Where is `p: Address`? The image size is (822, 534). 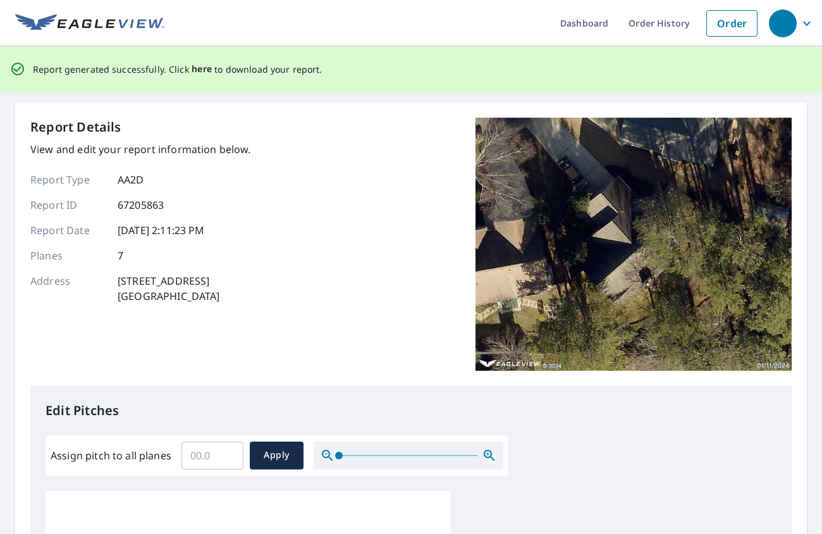
p: Address is located at coordinates (68, 288).